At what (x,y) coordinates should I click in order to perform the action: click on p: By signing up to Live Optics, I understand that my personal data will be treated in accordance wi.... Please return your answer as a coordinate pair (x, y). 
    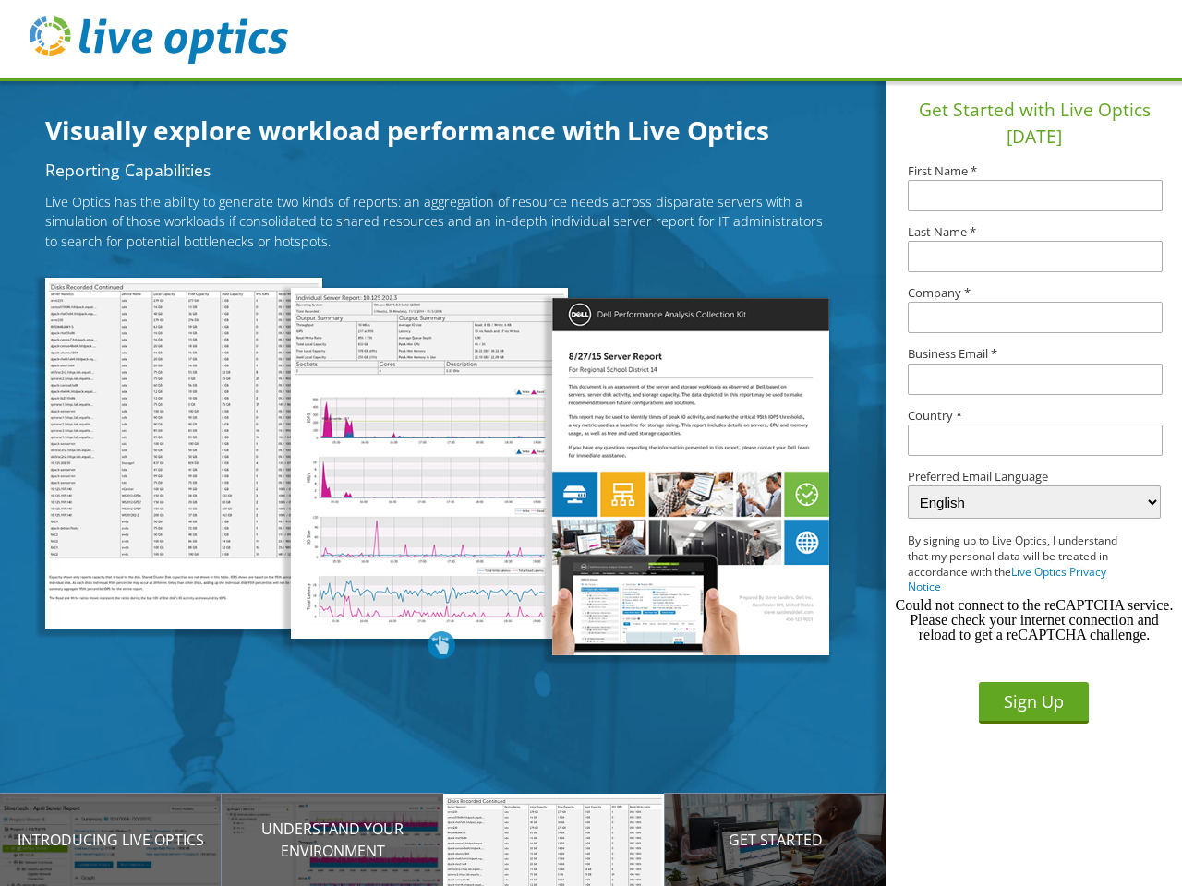
    Looking at the image, I should click on (1021, 564).